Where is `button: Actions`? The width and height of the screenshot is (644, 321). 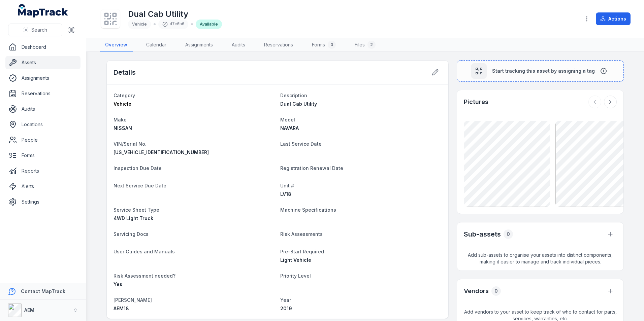
button: Actions is located at coordinates (613, 19).